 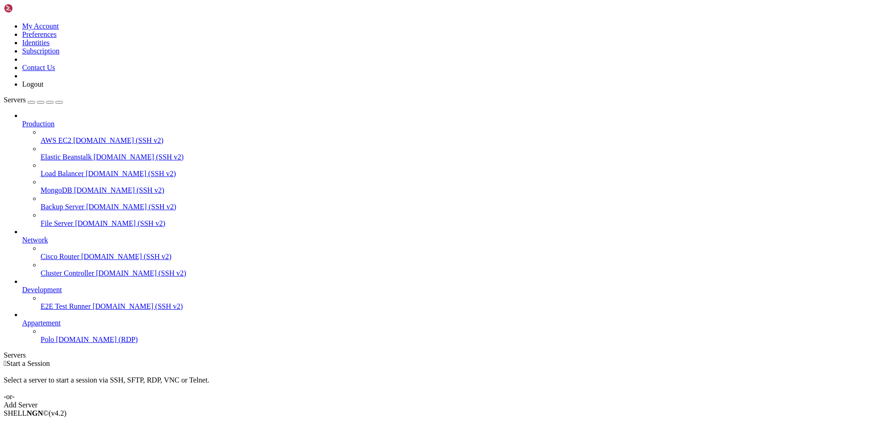 I want to click on li: Appartement, so click(x=450, y=328).